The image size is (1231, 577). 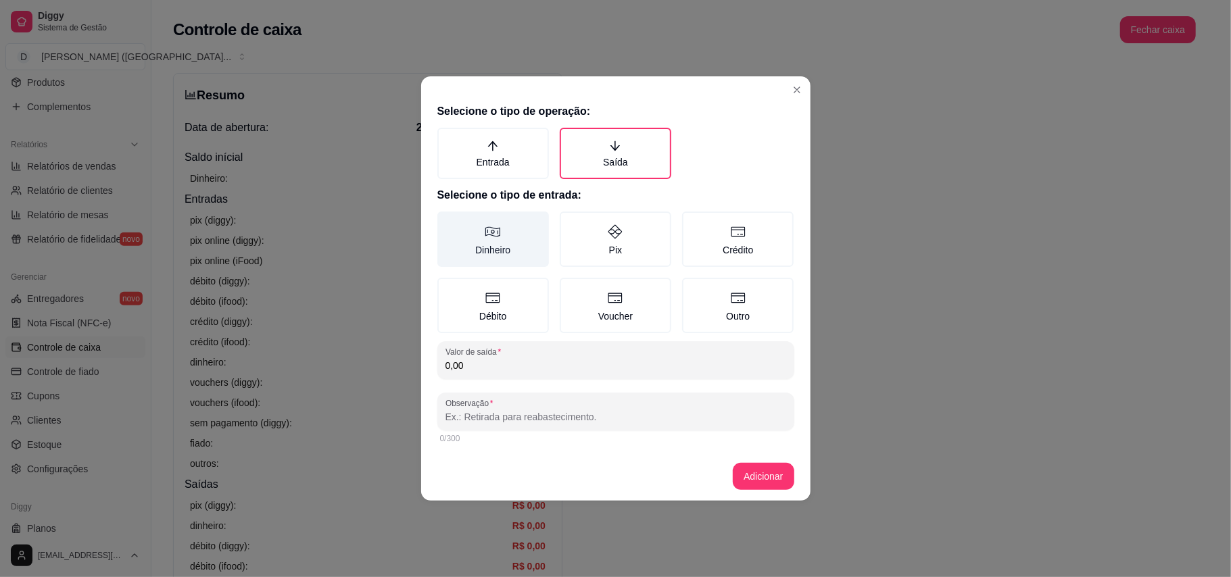 What do you see at coordinates (616, 195) in the screenshot?
I see `h2: Selecione o tipo de entrada:` at bounding box center [616, 195].